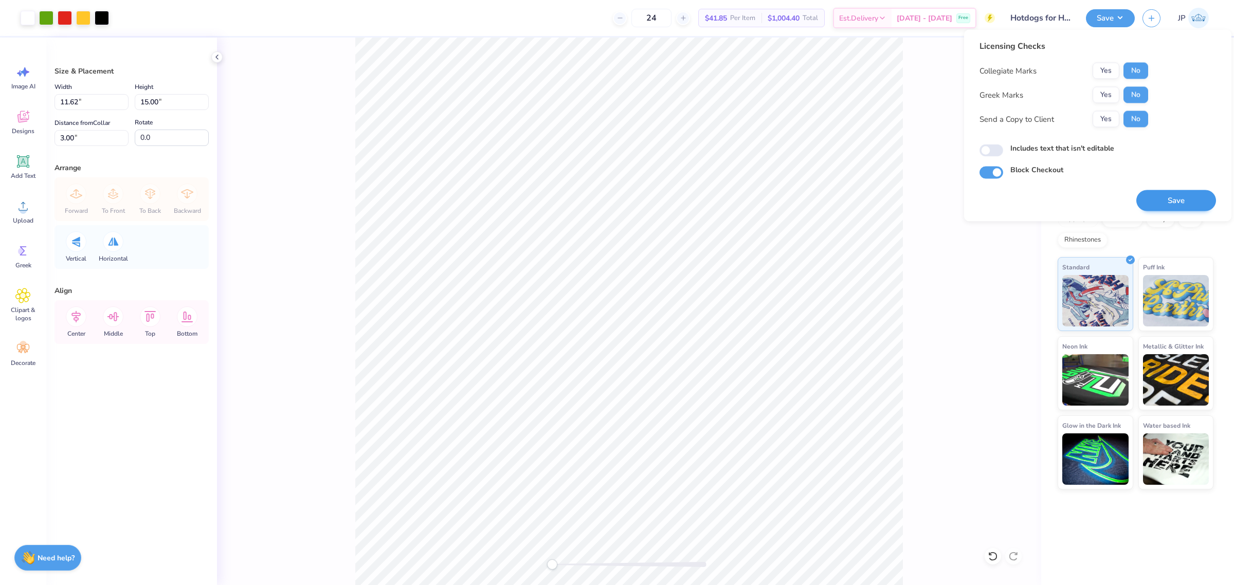 The image size is (1234, 585). What do you see at coordinates (859, 18) in the screenshot?
I see `span: Est. Delivery` at bounding box center [859, 18].